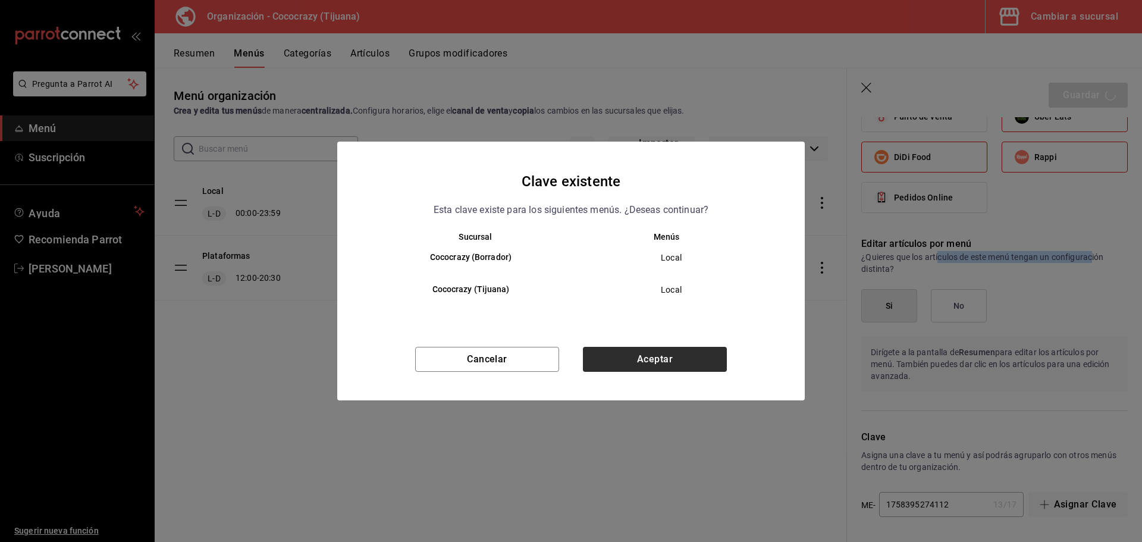 The image size is (1142, 542). I want to click on th: Menús, so click(676, 237).